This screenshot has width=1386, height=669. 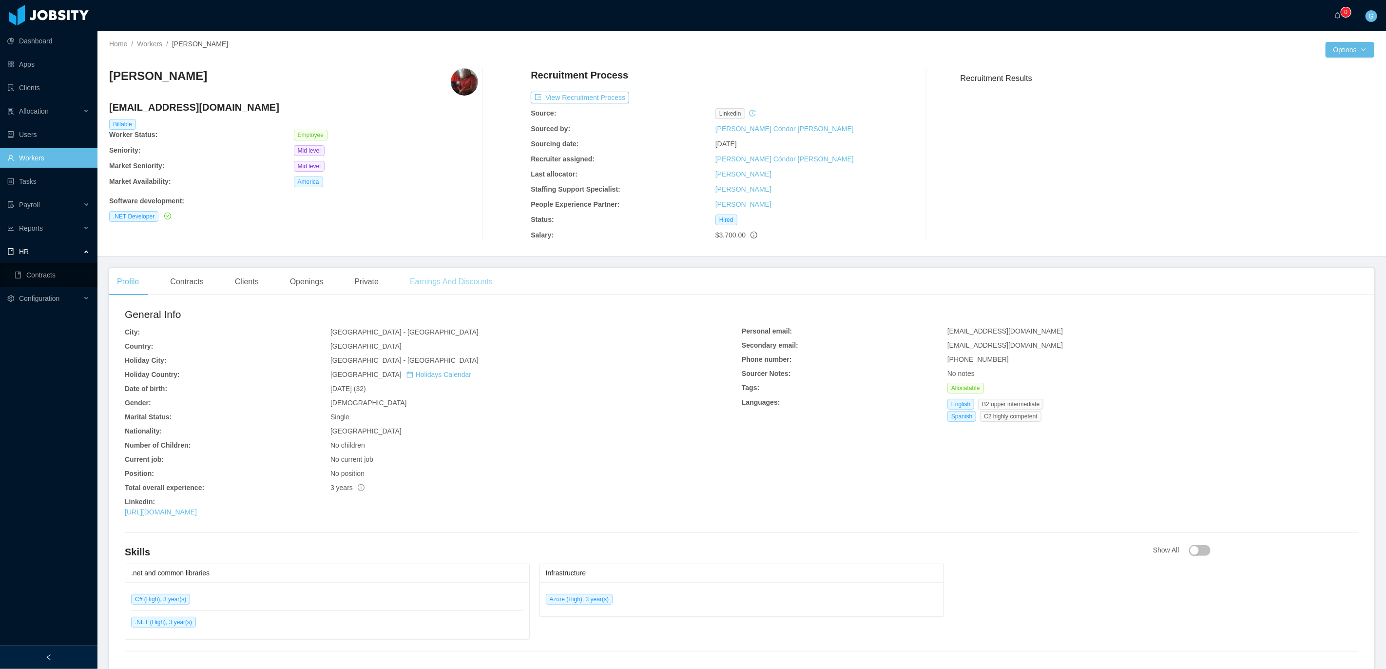 What do you see at coordinates (160, 599) in the screenshot?
I see `span: C# (High), 3 year(s)` at bounding box center [160, 599].